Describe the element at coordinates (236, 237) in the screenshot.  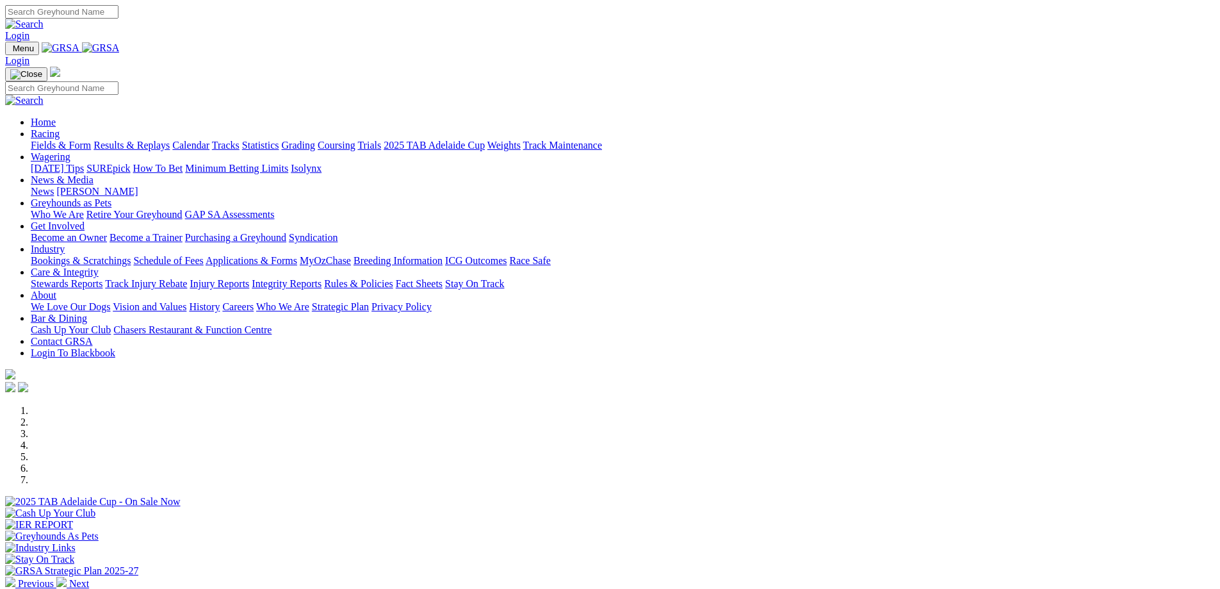
I see `a: Purchasing a Greyhound` at that location.